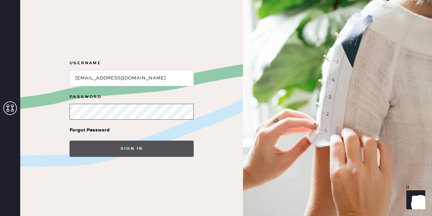  Describe the element at coordinates (89, 130) in the screenshot. I see `div: Forgot Password` at that location.